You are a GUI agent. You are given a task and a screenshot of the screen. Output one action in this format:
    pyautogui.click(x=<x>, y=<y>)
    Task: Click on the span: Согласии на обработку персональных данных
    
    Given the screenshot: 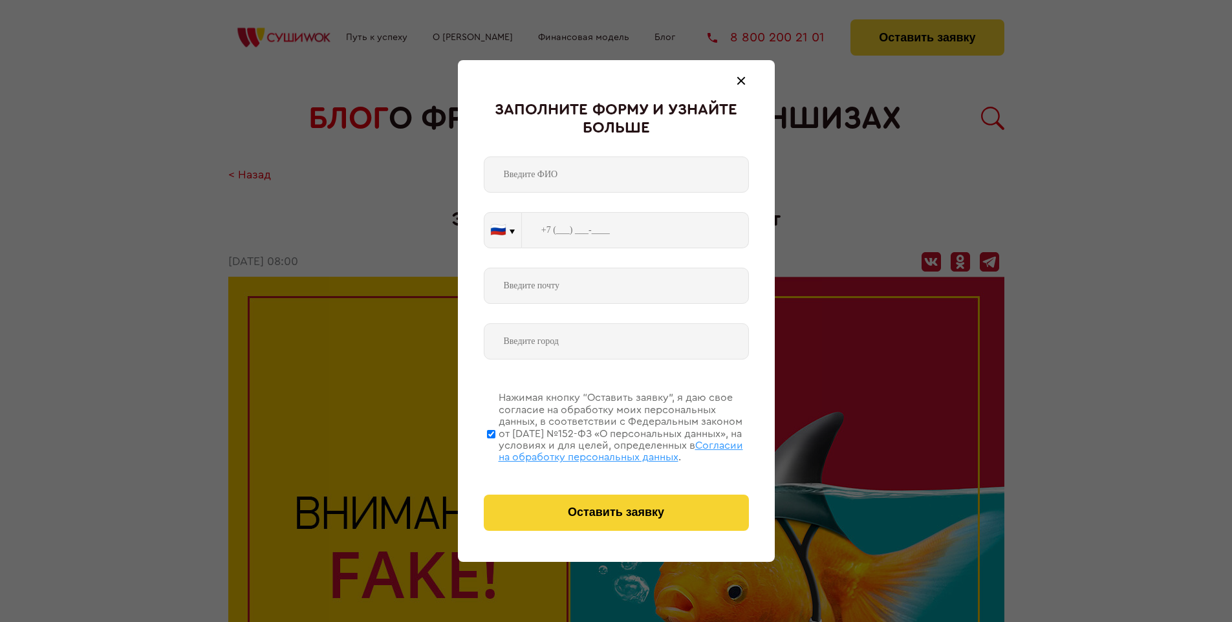 What is the action you would take?
    pyautogui.click(x=621, y=451)
    